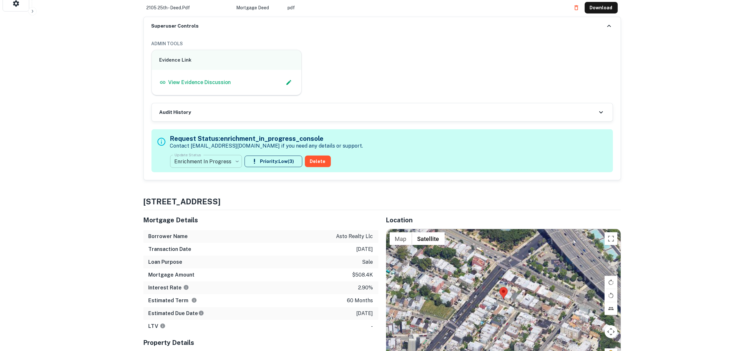 This screenshot has height=351, width=732. I want to click on button: Rotate map clockwise, so click(611, 282).